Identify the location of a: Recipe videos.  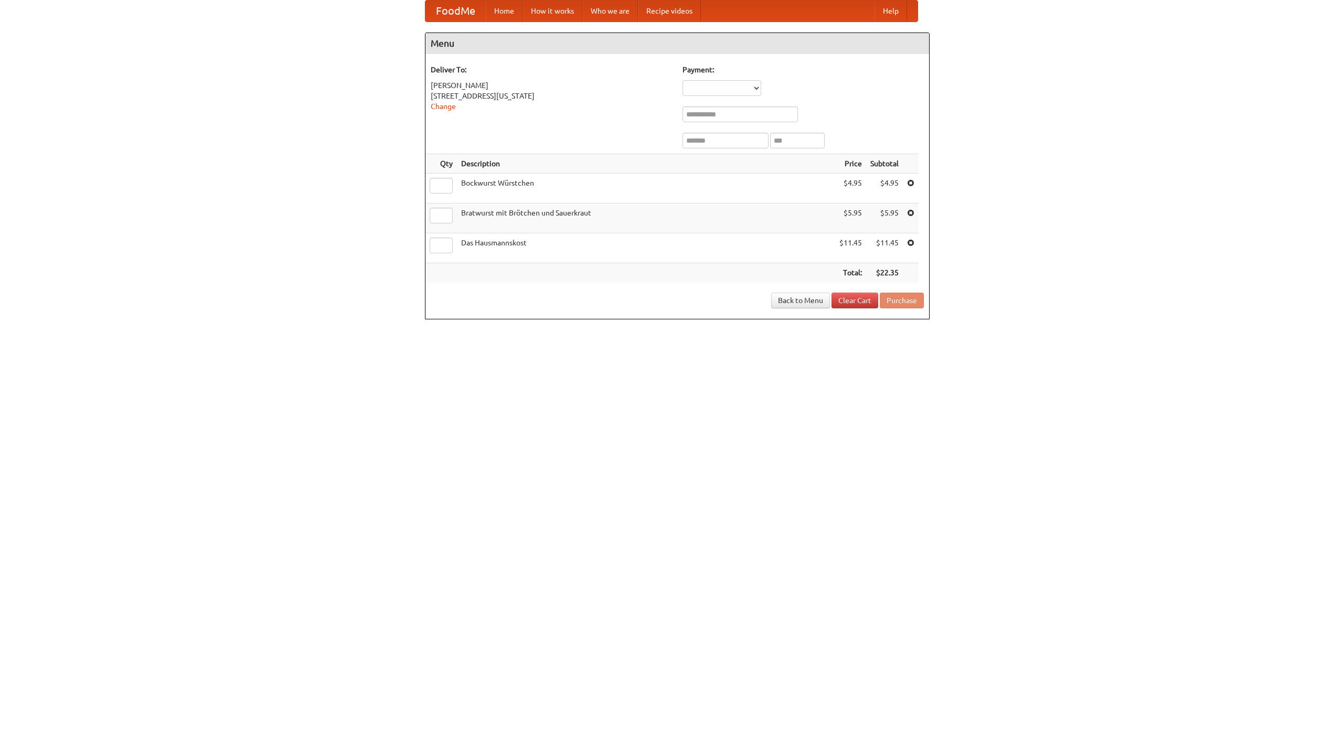
(670, 11).